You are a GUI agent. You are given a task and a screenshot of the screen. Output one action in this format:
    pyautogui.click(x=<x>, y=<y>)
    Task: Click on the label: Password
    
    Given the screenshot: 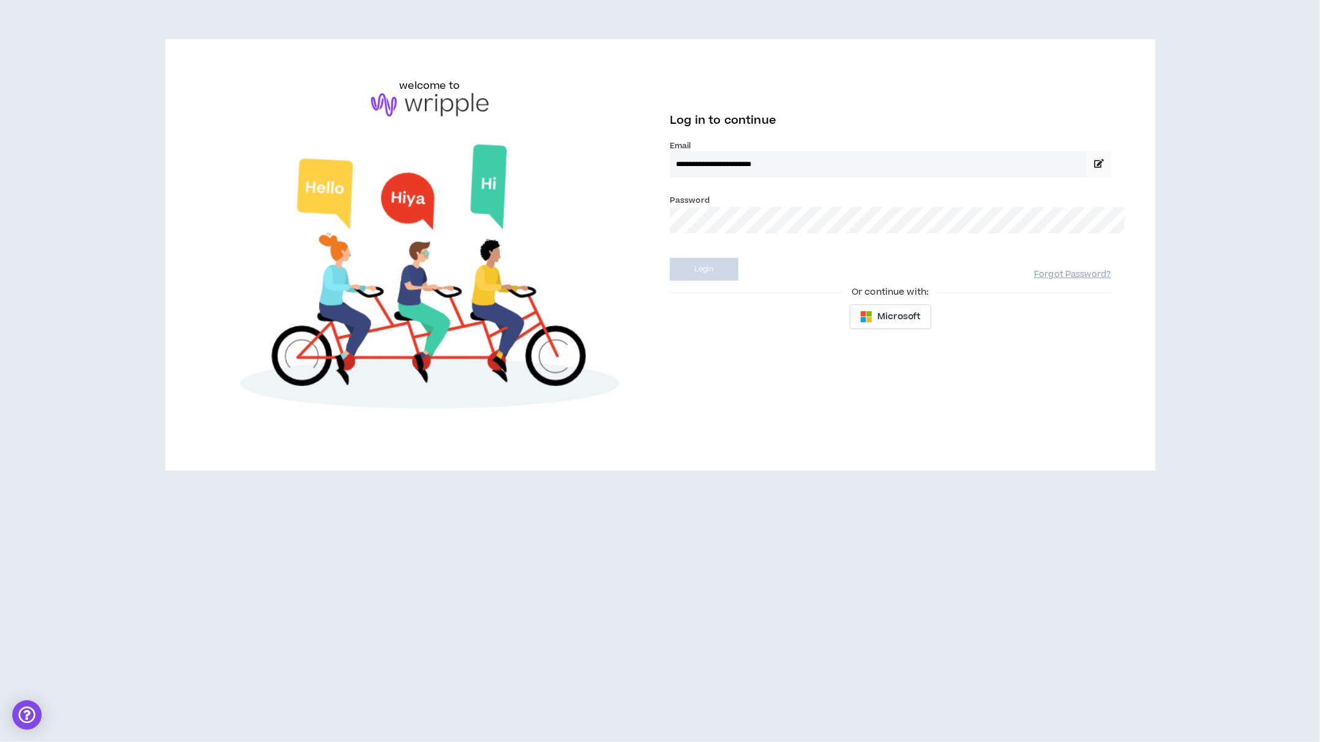 What is the action you would take?
    pyautogui.click(x=690, y=200)
    